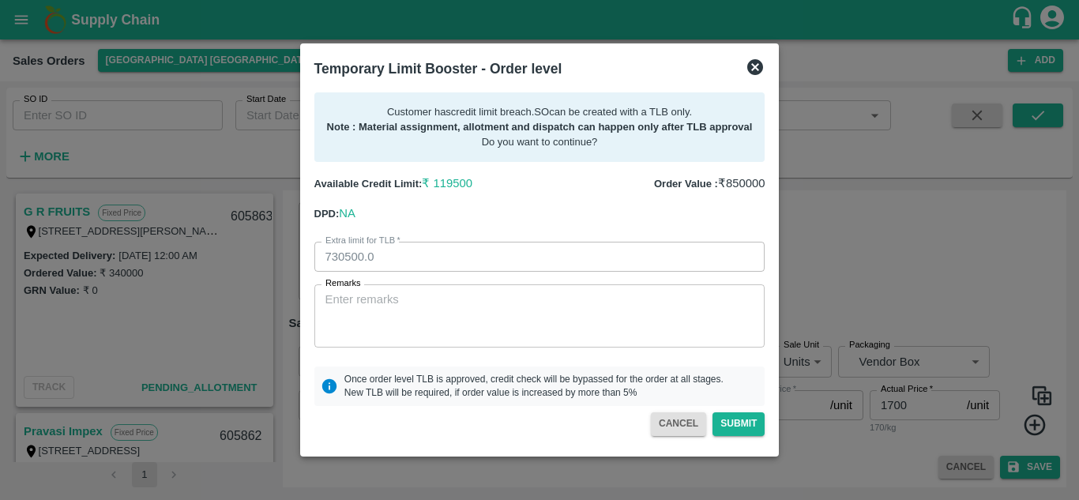 The height and width of the screenshot is (500, 1079). I want to click on button: CANCEL, so click(679, 423).